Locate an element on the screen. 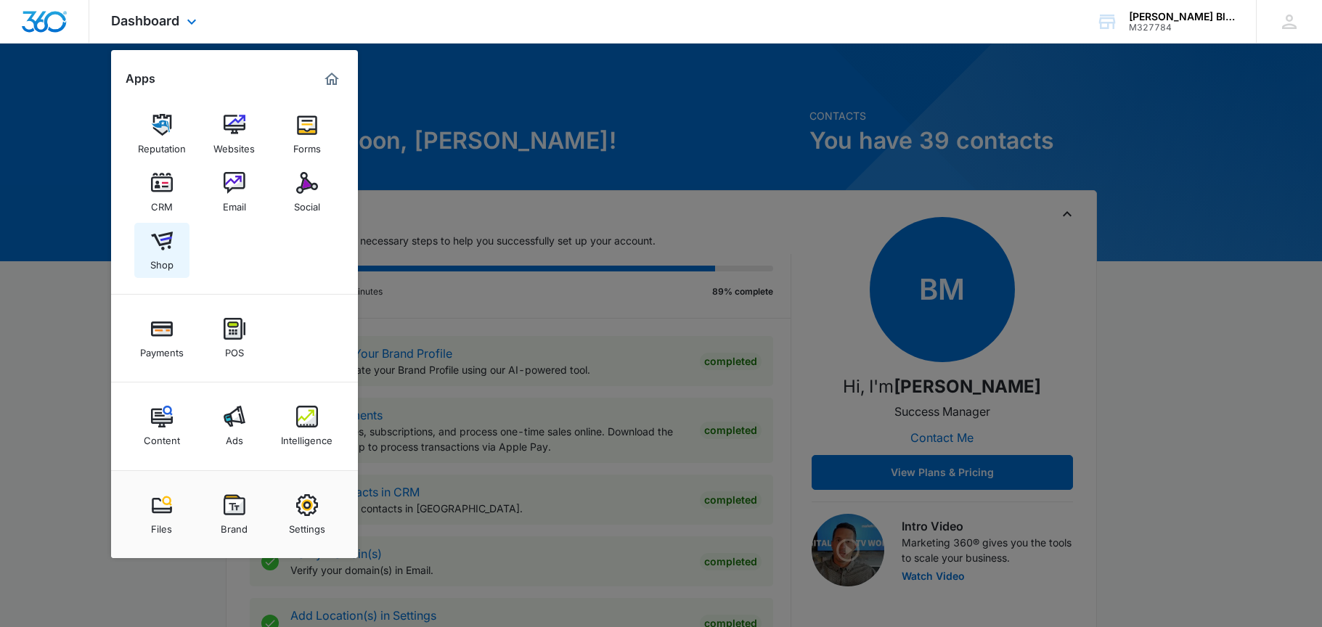 The height and width of the screenshot is (627, 1322). div: Ads is located at coordinates (235, 437).